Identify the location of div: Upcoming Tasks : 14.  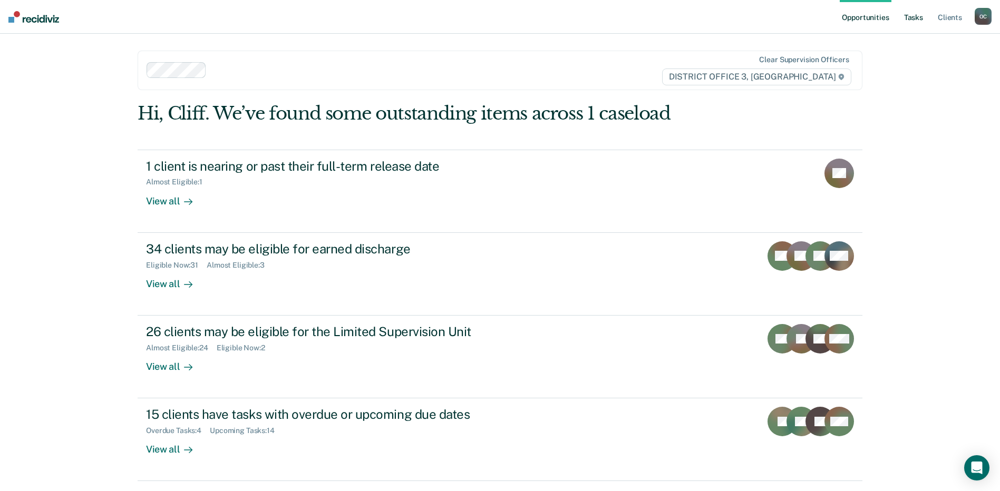
(246, 430).